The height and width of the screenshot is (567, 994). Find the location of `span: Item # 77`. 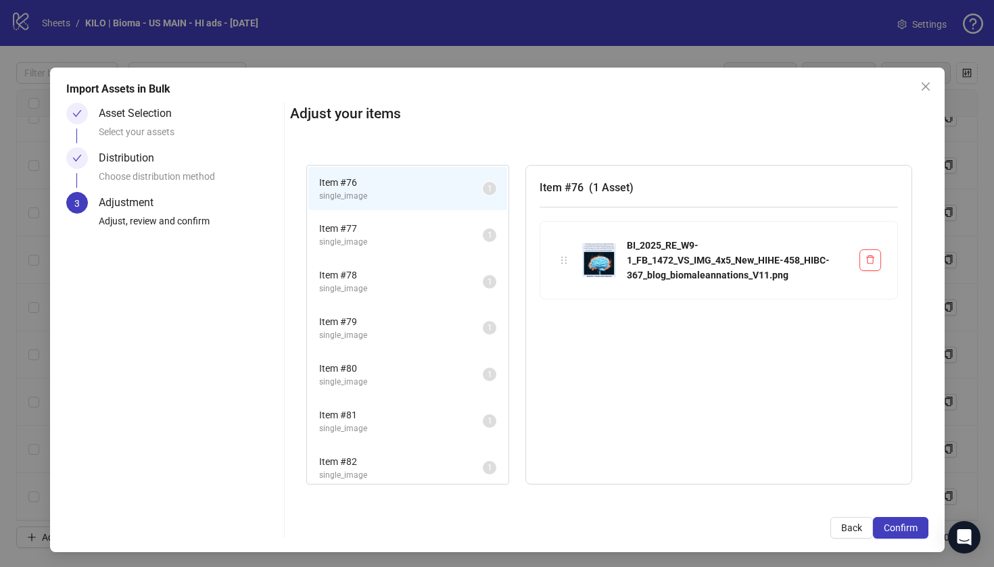

span: Item # 77 is located at coordinates (401, 229).